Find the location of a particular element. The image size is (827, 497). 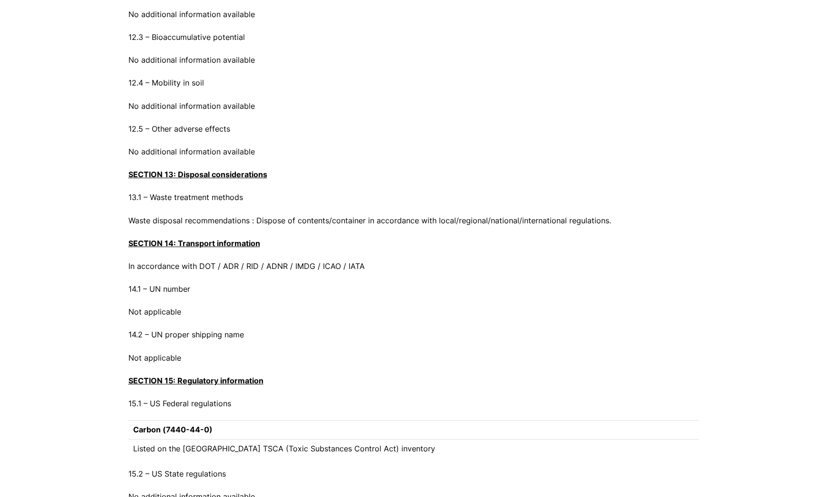

p: 13.1 – Waste treatment methods is located at coordinates (414, 197).